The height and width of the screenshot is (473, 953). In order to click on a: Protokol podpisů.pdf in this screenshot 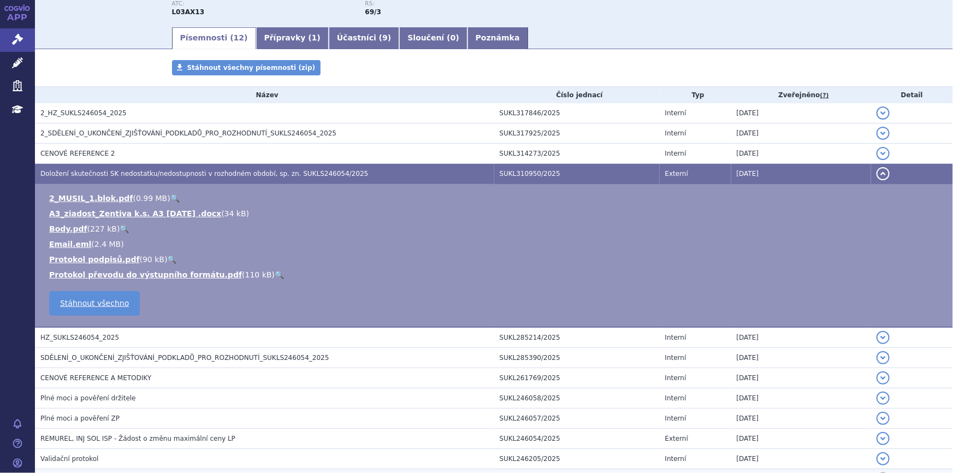, I will do `click(94, 259)`.